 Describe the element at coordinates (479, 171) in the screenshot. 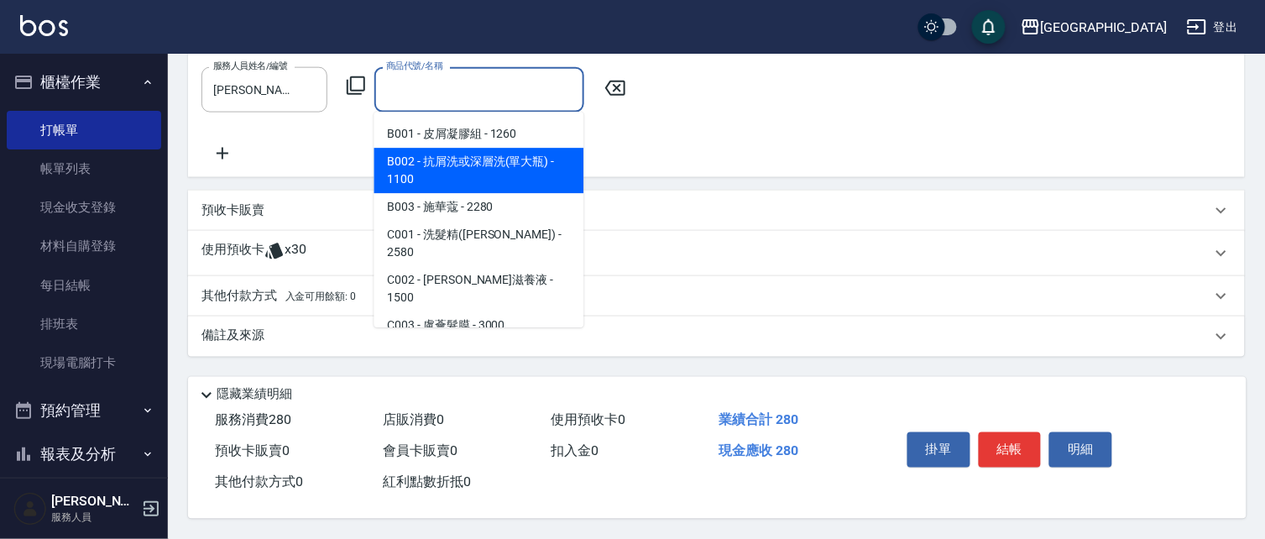

I see `span: B002 - 抗屑洗或深層洗(單大瓶) - 1100` at that location.